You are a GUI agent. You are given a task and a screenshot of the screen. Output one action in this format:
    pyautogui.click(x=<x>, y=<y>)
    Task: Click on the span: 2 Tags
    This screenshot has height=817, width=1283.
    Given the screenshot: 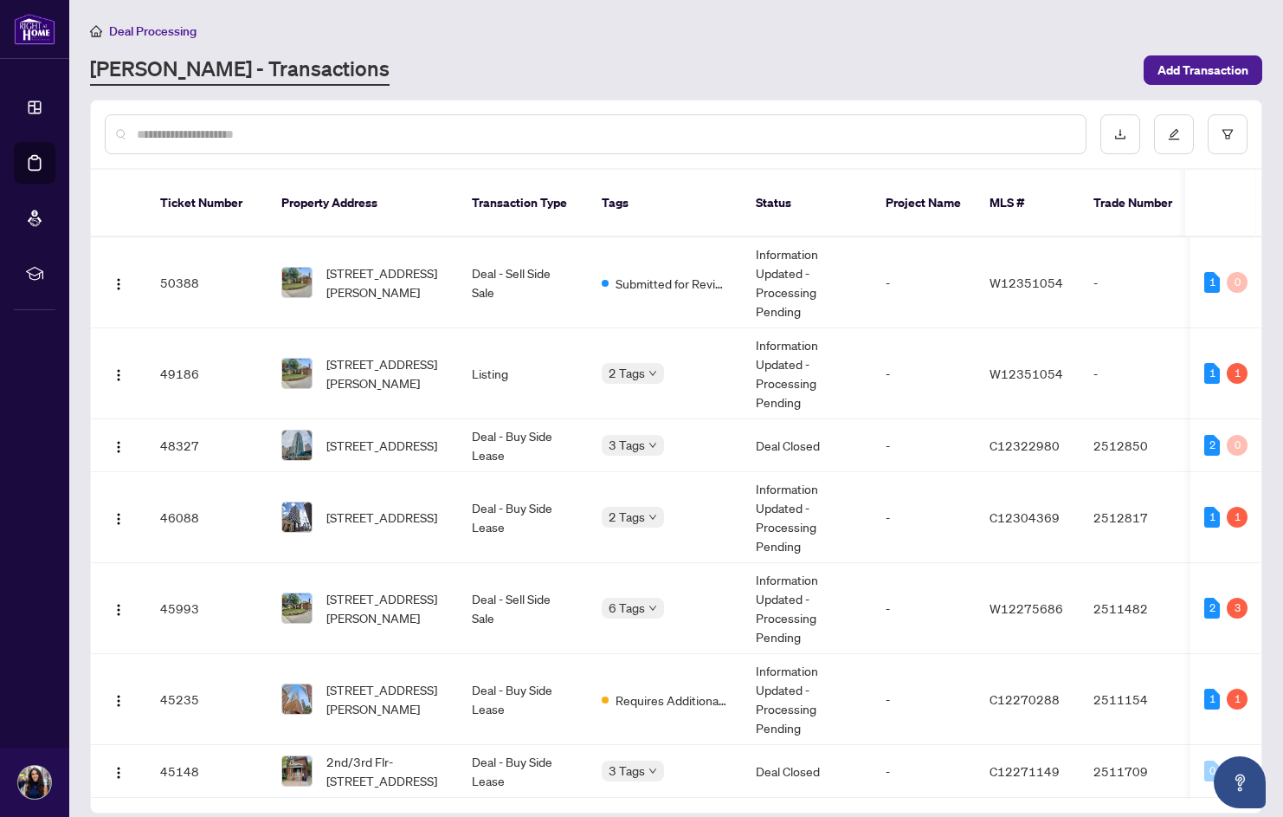 What is the action you would take?
    pyautogui.click(x=627, y=372)
    